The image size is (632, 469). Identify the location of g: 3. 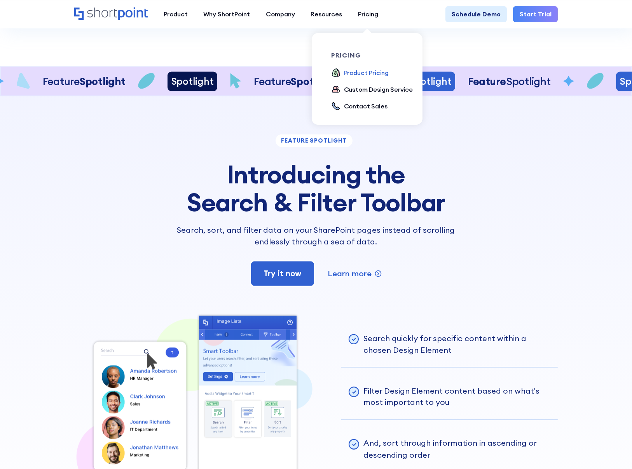
(227, 335).